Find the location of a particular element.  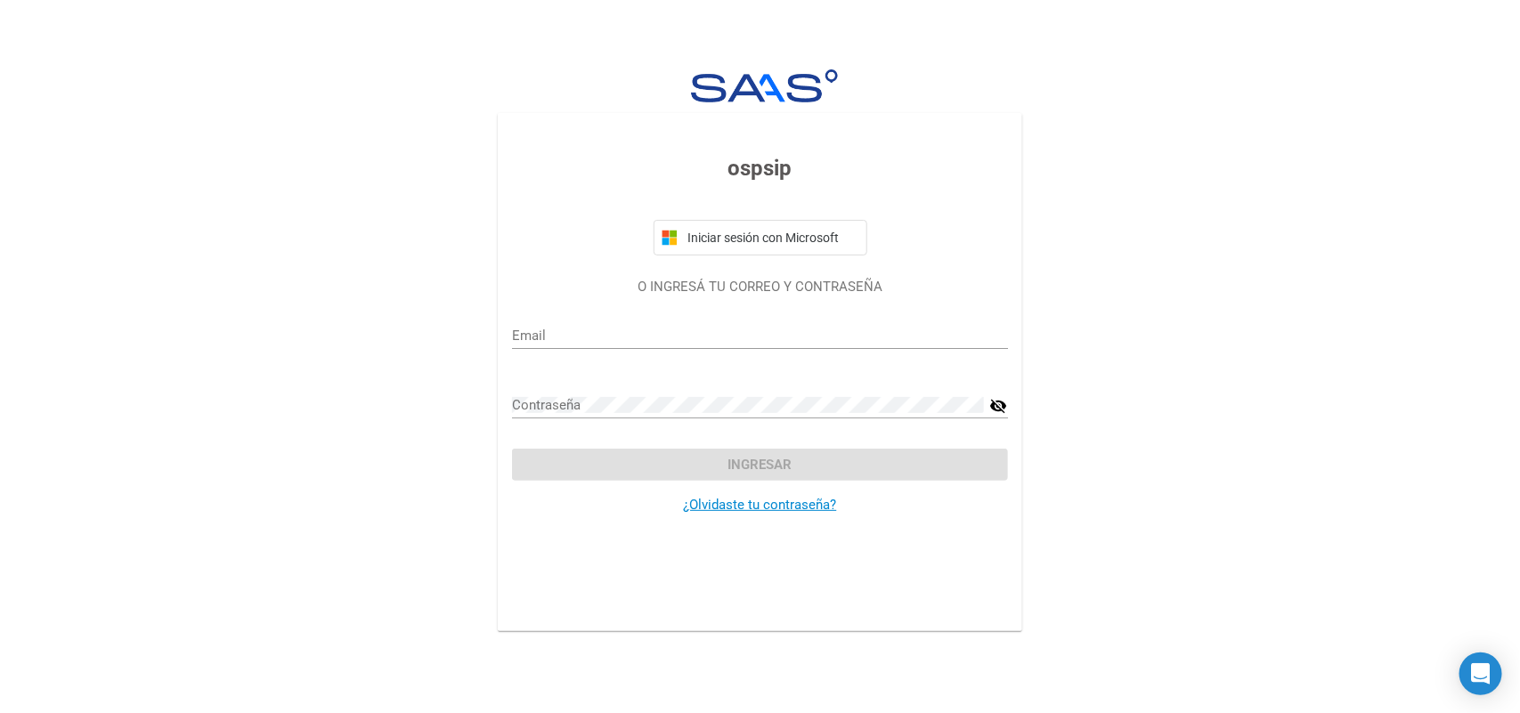

div: Open Intercom Messenger is located at coordinates (1481, 674).